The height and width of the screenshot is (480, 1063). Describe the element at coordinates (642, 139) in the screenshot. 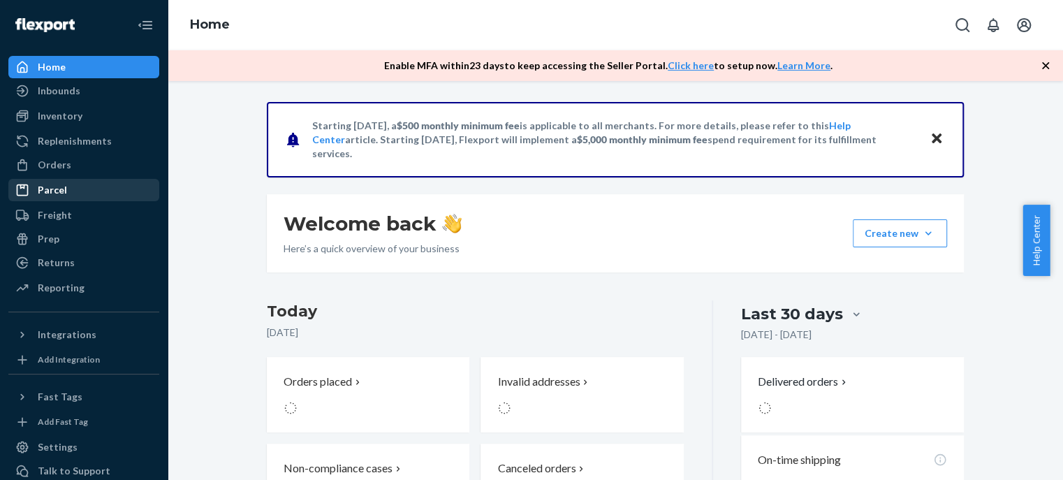

I see `span: $5,000 monthly minimum fee` at that location.